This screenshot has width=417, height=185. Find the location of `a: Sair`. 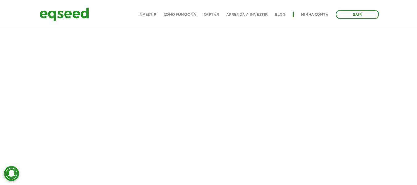

a: Sair is located at coordinates (357, 14).